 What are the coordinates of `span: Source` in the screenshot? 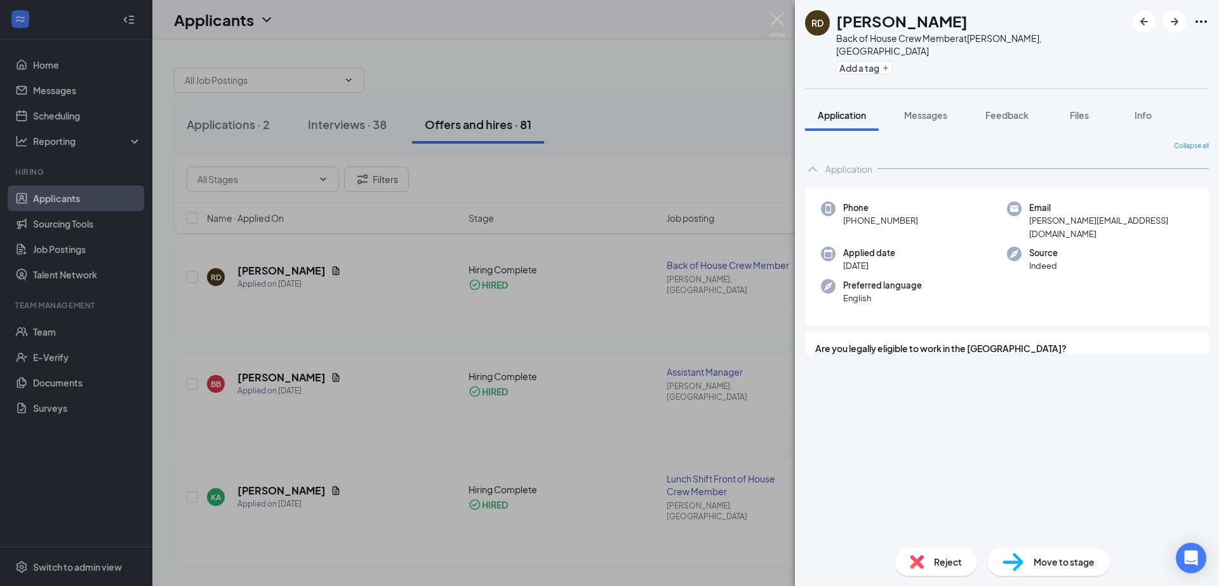 It's located at (1043, 253).